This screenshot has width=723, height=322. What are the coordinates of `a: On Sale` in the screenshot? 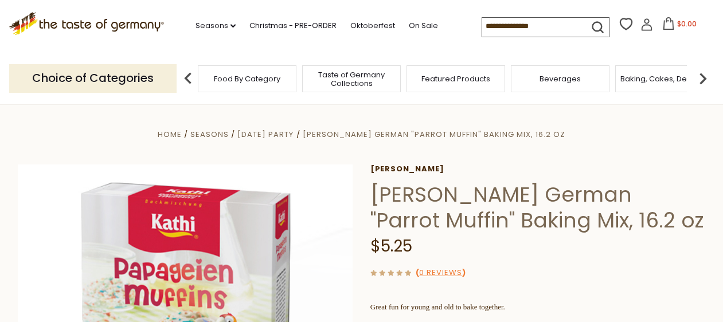 It's located at (423, 26).